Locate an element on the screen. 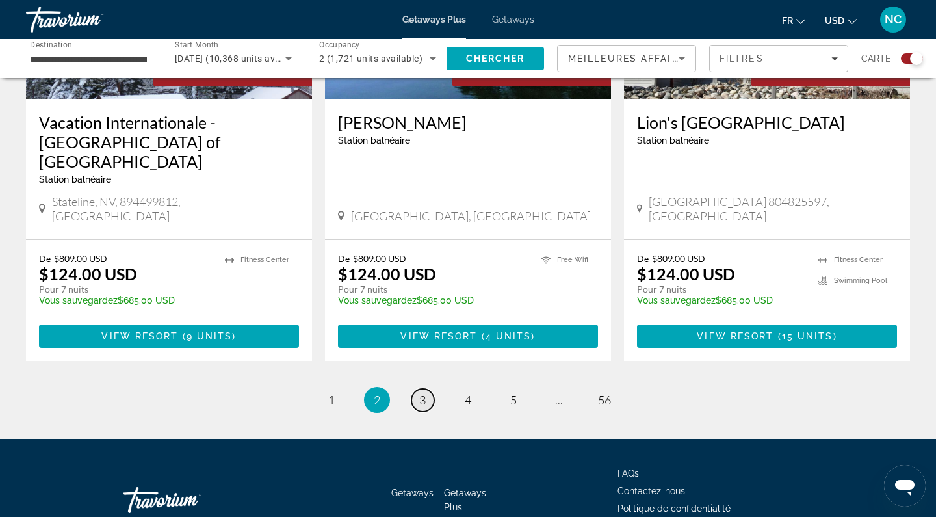  span: Swimming Pool is located at coordinates (860, 280).